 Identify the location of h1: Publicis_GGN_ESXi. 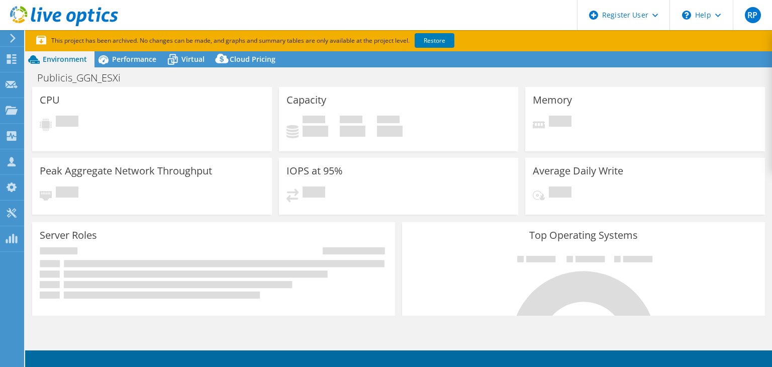
(84, 78).